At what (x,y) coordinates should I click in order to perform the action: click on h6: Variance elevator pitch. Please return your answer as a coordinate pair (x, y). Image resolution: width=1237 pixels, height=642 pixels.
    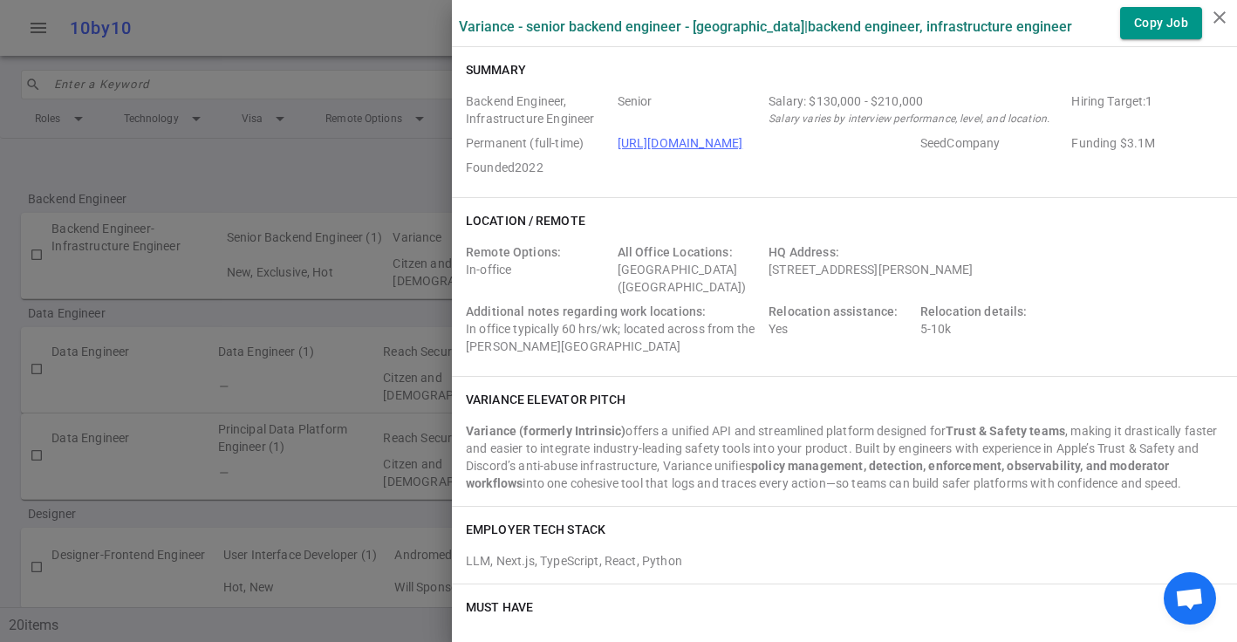
    Looking at the image, I should click on (545, 400).